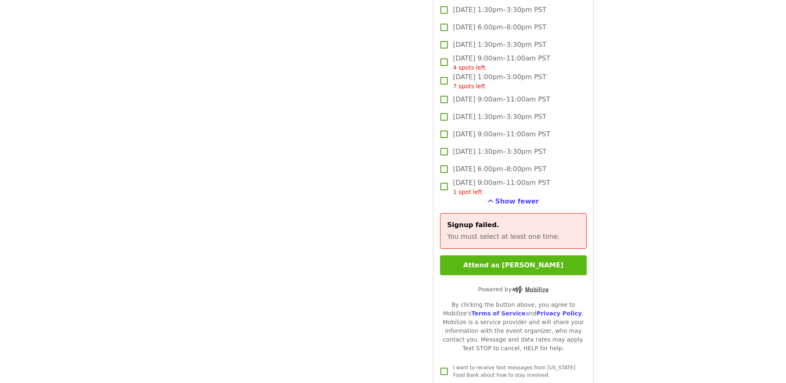  I want to click on span: Signup failed., so click(473, 224).